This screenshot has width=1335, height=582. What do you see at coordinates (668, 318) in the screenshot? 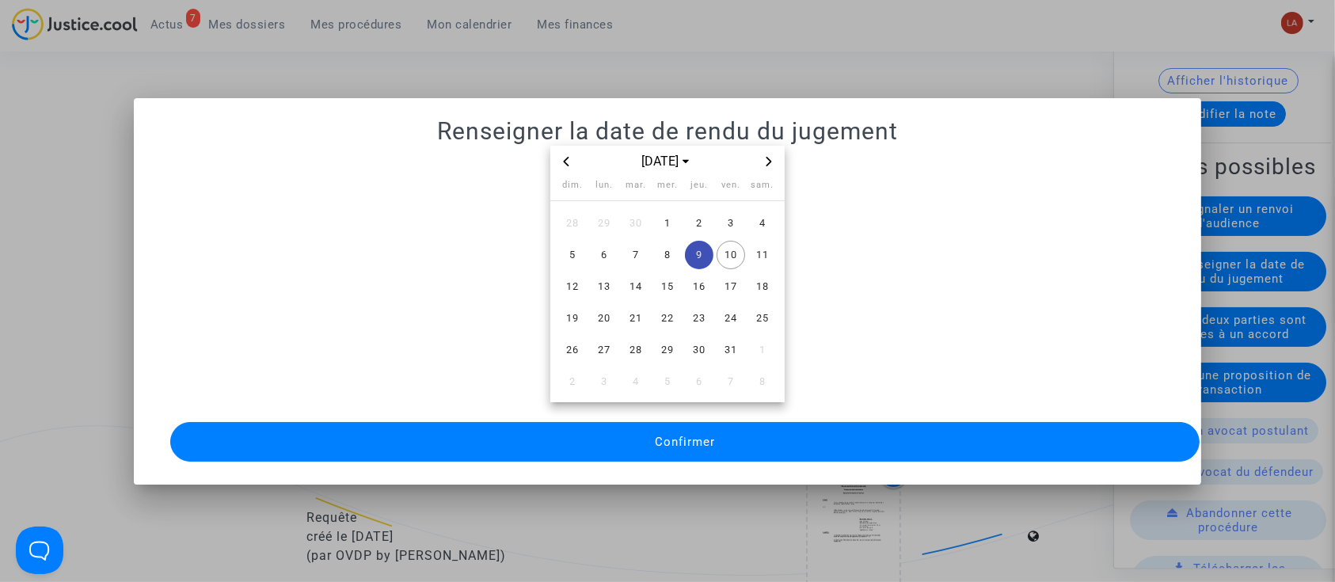
I see `span: 22` at bounding box center [668, 318].